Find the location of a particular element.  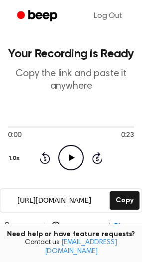

a: Beep is located at coordinates (38, 16).